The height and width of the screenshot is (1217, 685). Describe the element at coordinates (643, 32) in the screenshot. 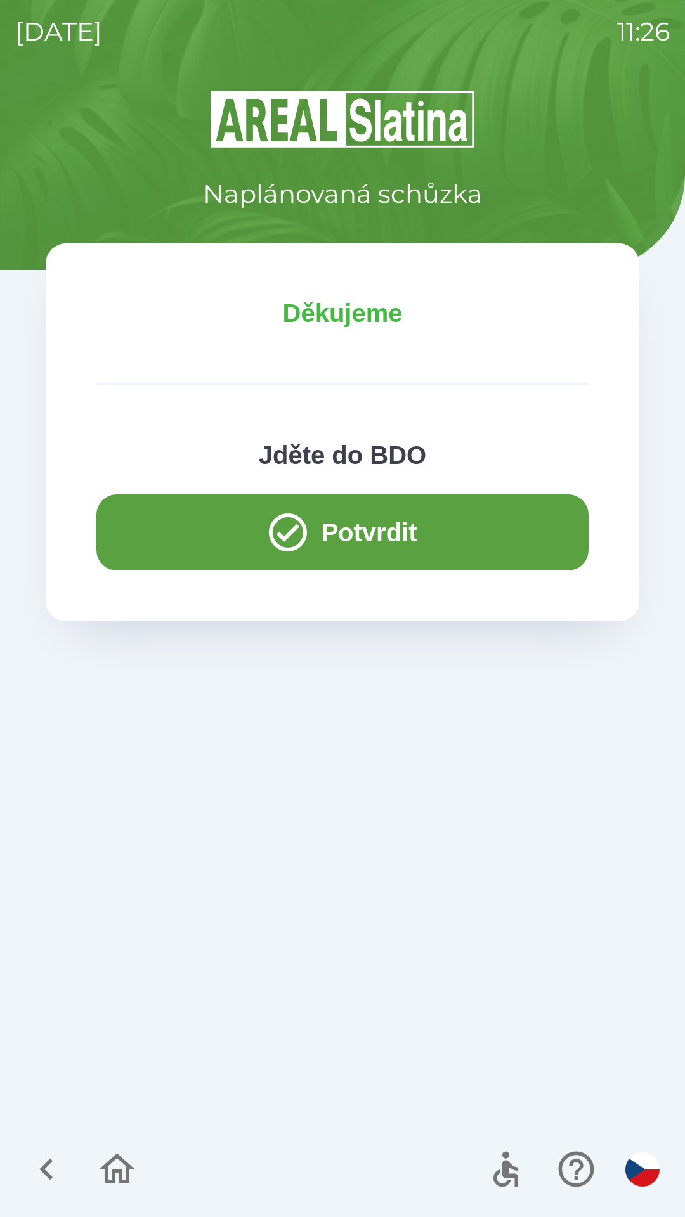

I see `p: 11:26` at that location.